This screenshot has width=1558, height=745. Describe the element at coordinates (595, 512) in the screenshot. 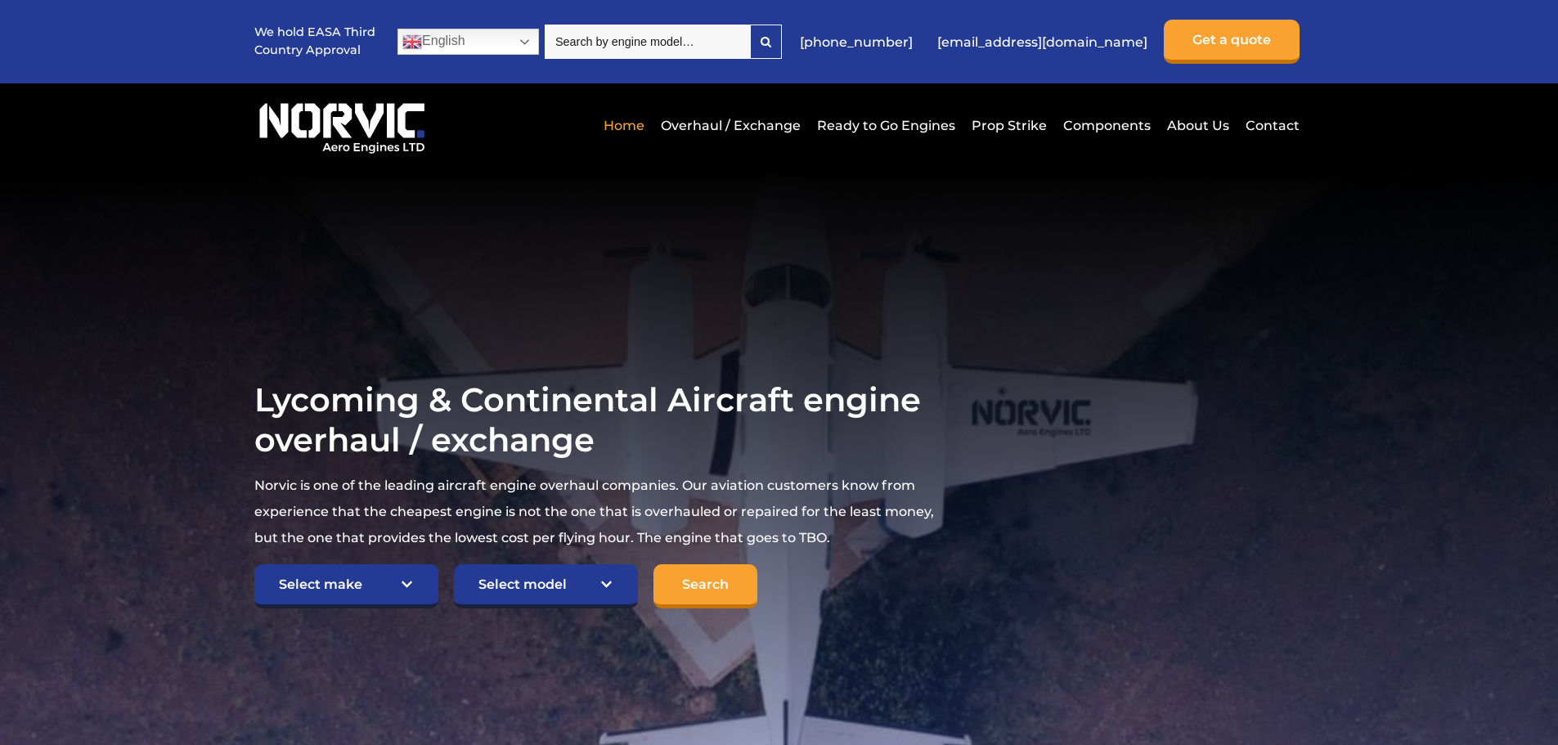

I see `p: Norvic is one of the leading aircraft engine overhaul companies. Our aviation customers know from...` at that location.